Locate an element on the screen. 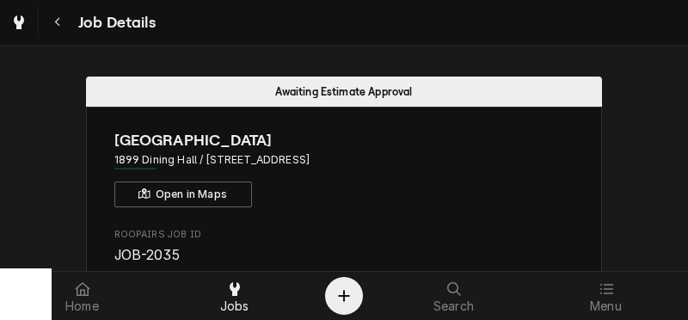 This screenshot has width=688, height=320. a: Go to Jobs is located at coordinates (19, 22).